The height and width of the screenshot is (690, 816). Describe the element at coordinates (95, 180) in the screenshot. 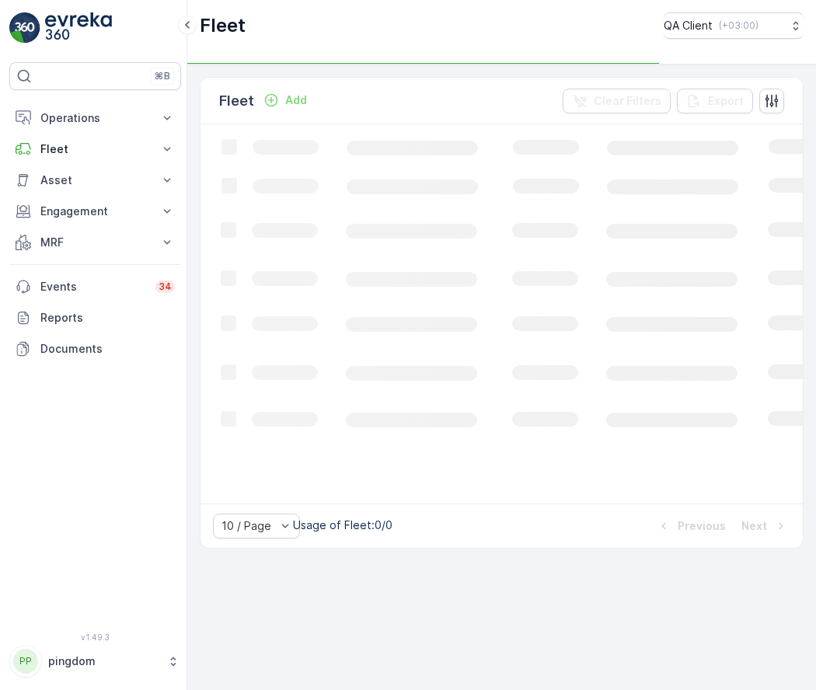

I see `button: Asset` at that location.